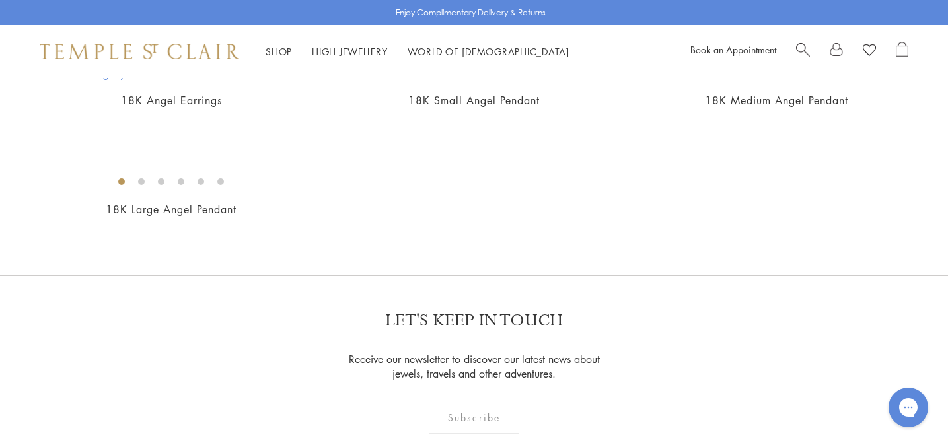 This screenshot has height=445, width=948. I want to click on p: LET'S KEEP IN TOUCH, so click(474, 320).